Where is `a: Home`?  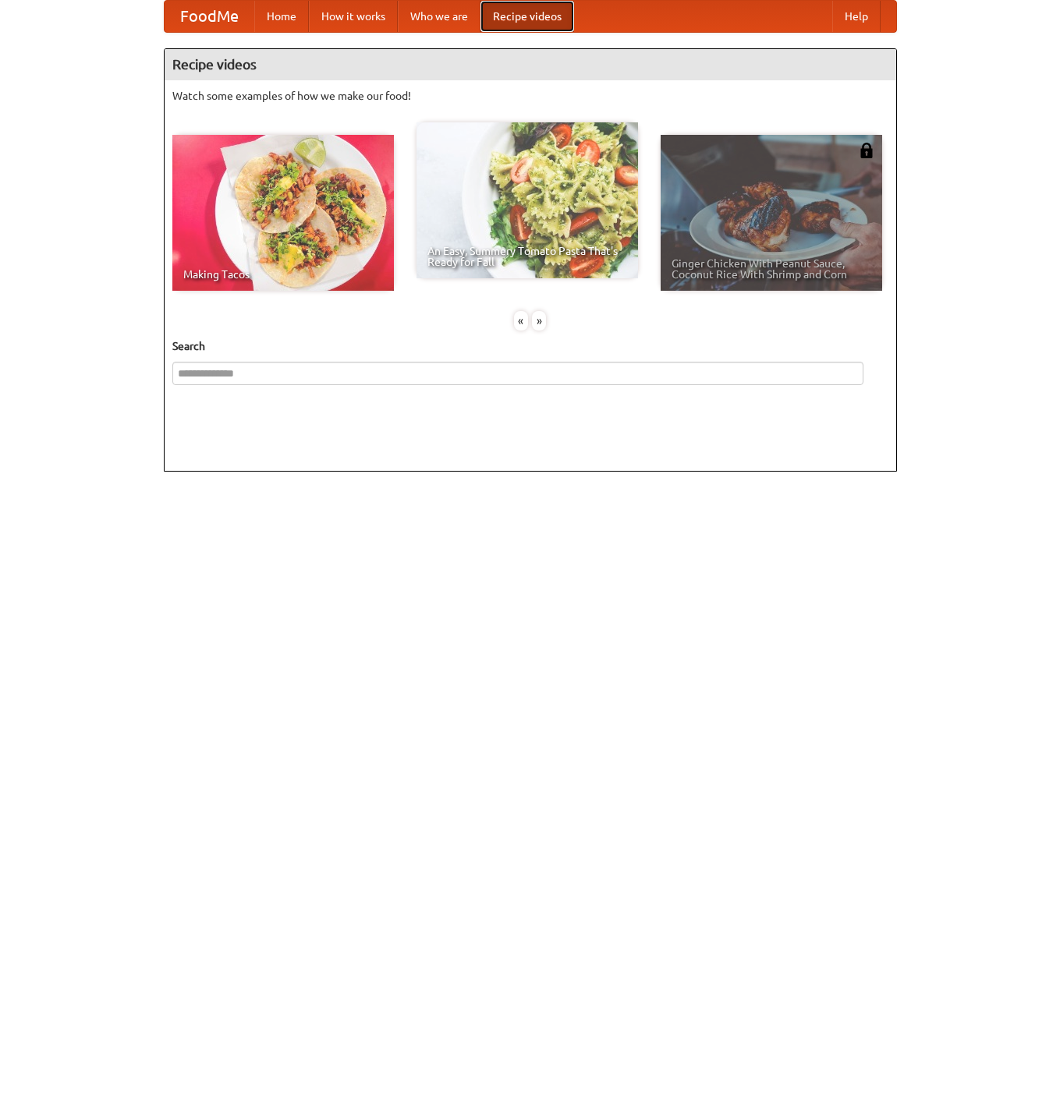 a: Home is located at coordinates (281, 16).